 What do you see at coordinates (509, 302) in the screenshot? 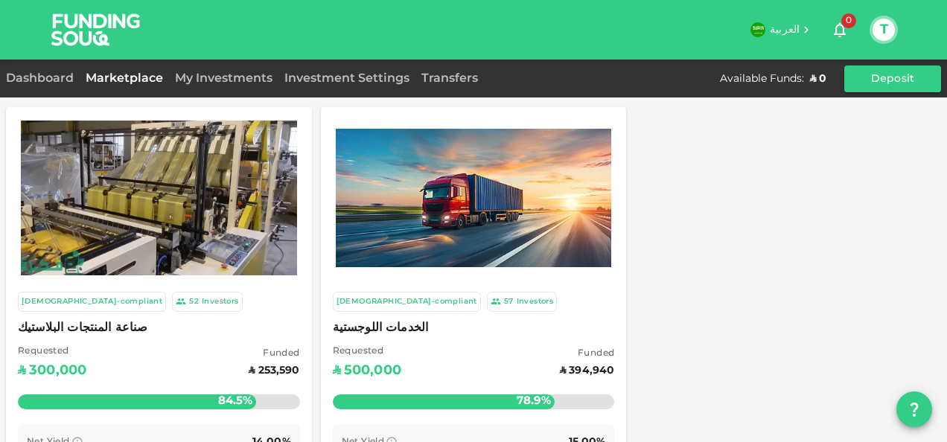
I see `div: 57` at bounding box center [509, 302].